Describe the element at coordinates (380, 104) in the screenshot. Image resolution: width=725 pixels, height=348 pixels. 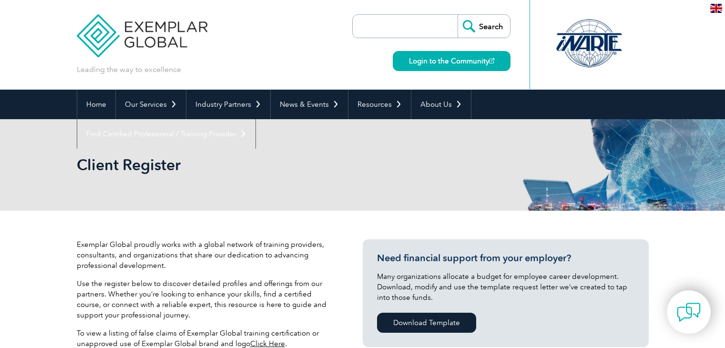
I see `a: Resources` at that location.